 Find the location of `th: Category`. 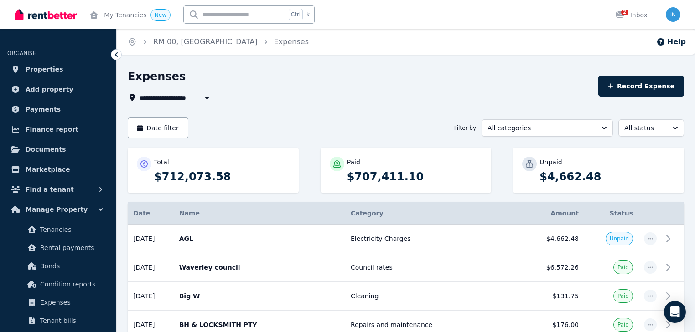

th: Category is located at coordinates (431, 213).